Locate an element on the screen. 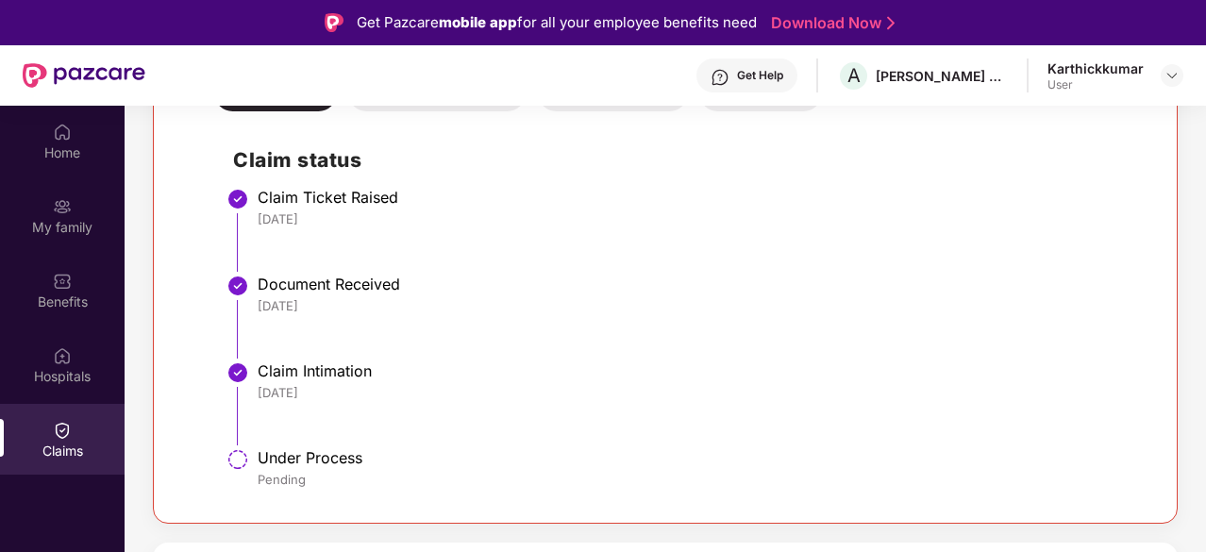 The width and height of the screenshot is (1206, 552). div: Karthickkumar is located at coordinates (1095, 68).